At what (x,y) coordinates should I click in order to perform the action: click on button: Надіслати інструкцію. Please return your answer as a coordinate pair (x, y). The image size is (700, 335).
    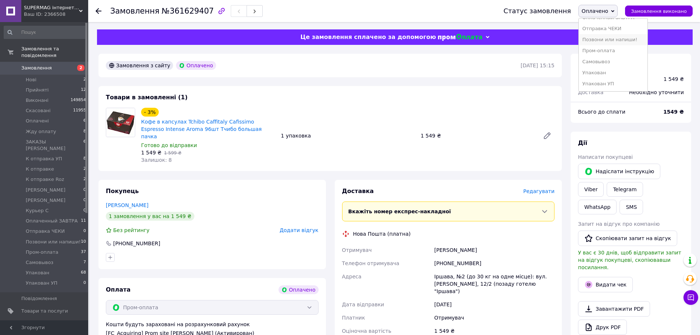
    Looking at the image, I should click on (619, 171).